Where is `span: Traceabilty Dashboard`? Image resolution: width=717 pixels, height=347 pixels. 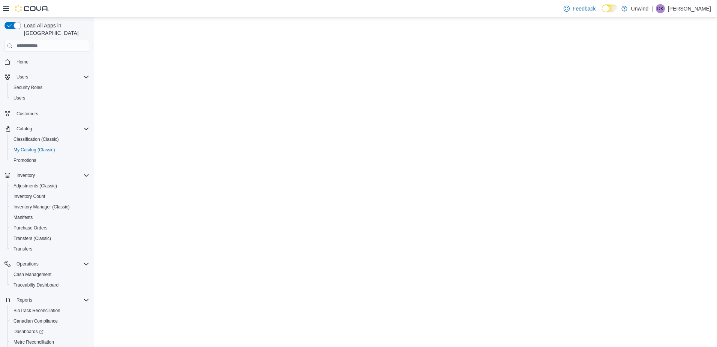
span: Traceabilty Dashboard is located at coordinates (50, 285).